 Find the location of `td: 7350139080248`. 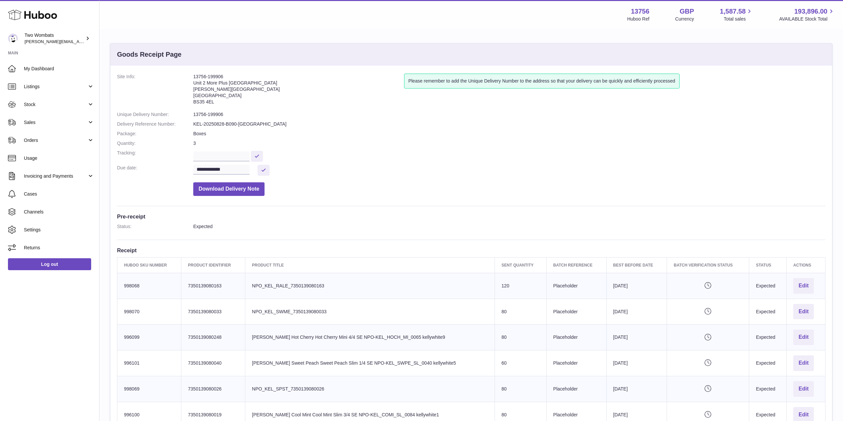

td: 7350139080248 is located at coordinates (213, 338).